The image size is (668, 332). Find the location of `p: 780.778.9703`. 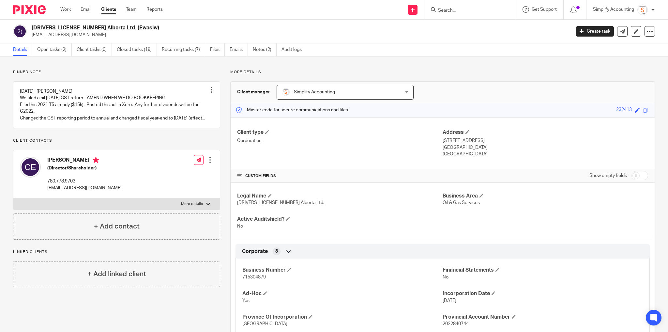

p: 780.778.9703 is located at coordinates (84, 181).